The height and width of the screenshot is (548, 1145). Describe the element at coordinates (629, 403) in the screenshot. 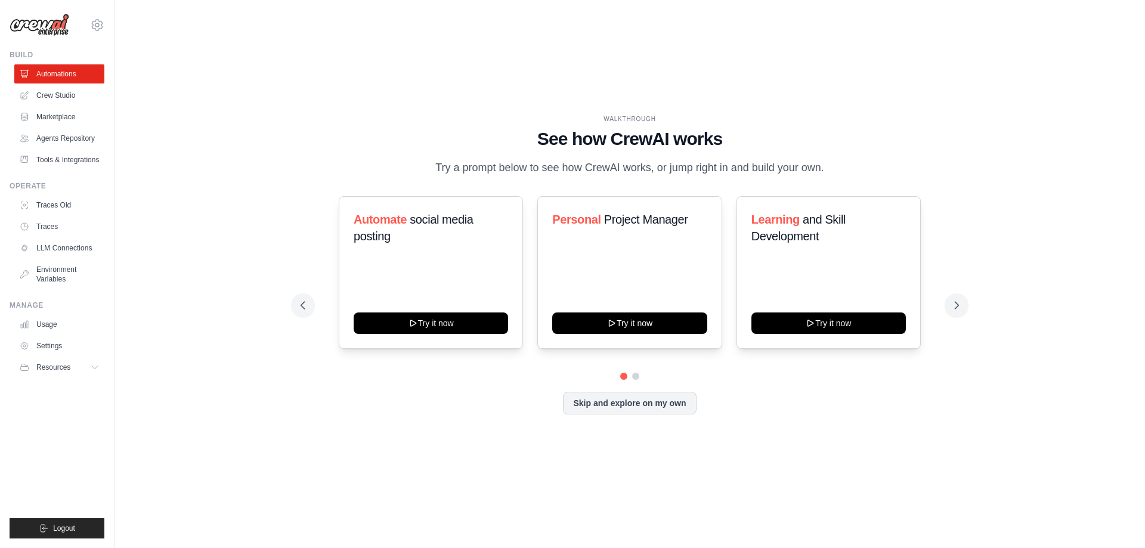

I see `button: Skip and explore on my own` at that location.